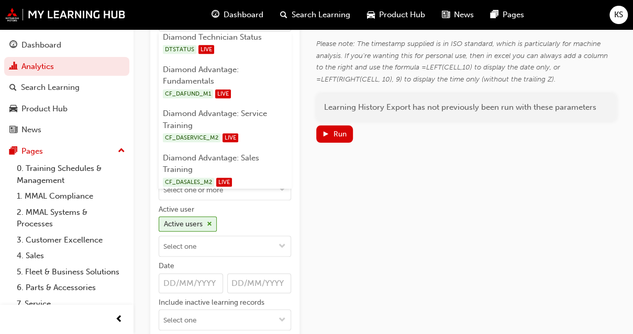 The width and height of the screenshot is (633, 334). I want to click on a: 7. Service, so click(71, 304).